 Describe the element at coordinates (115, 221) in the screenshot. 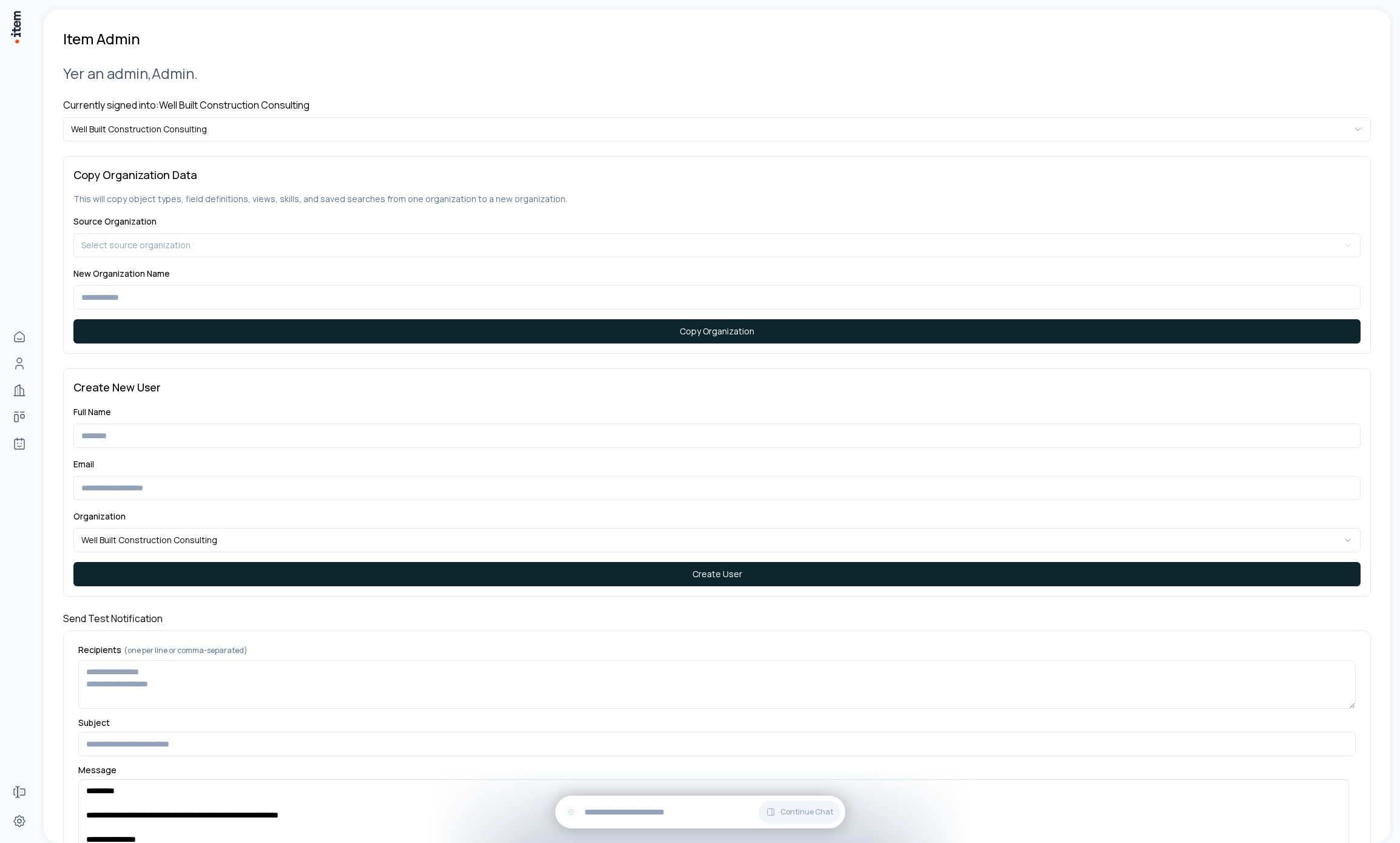

I see `label: Source Organization` at that location.